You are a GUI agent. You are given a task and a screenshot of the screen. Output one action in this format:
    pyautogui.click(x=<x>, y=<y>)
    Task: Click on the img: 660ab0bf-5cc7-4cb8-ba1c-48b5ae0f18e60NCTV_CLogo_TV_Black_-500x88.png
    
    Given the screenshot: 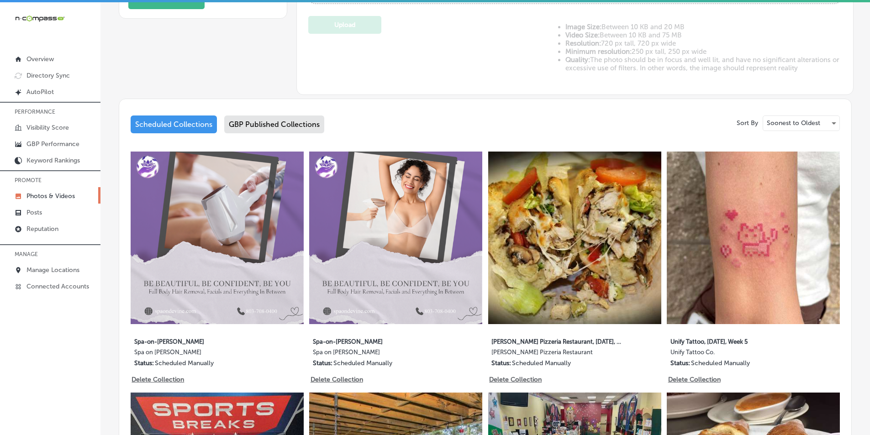 What is the action you would take?
    pyautogui.click(x=40, y=18)
    